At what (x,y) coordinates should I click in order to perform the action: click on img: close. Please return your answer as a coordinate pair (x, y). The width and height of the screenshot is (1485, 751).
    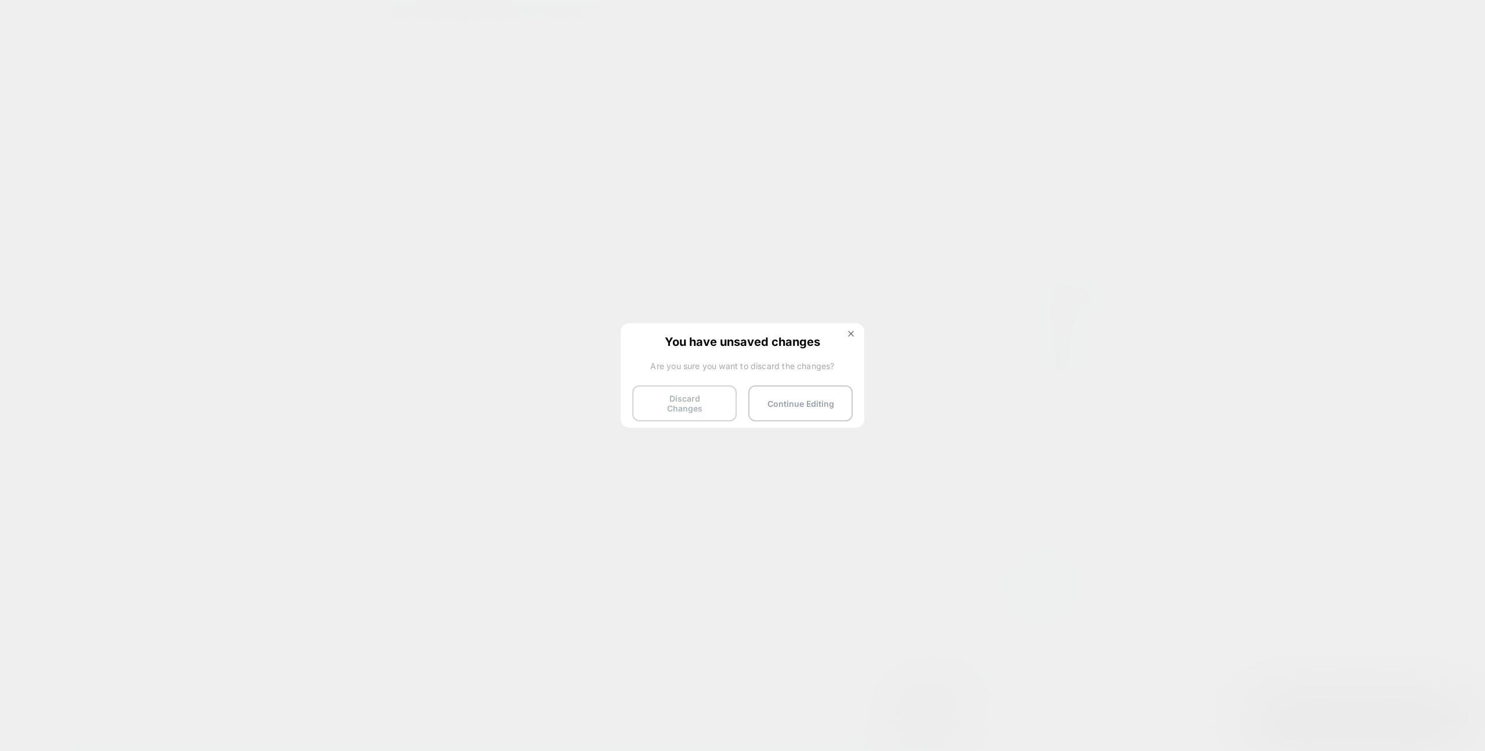
    Looking at the image, I should click on (851, 334).